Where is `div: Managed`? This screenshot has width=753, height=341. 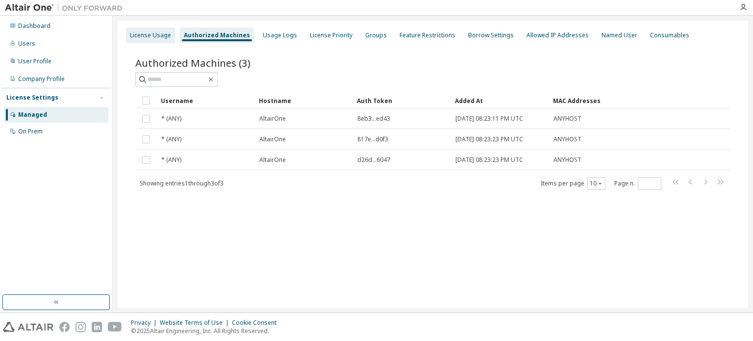 div: Managed is located at coordinates (32, 115).